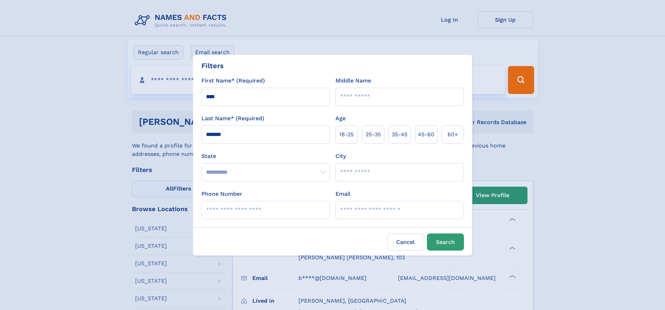 The width and height of the screenshot is (665, 310). I want to click on label: Email, so click(343, 194).